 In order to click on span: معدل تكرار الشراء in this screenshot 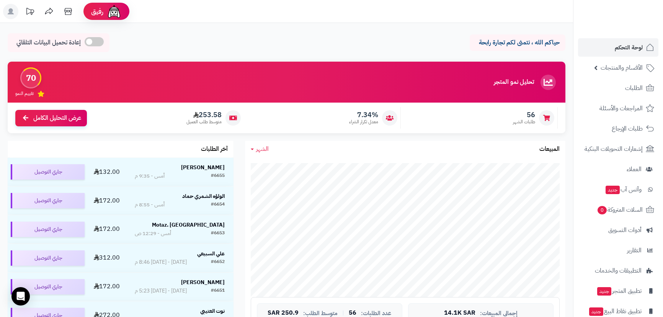, I will do `click(364, 122)`.